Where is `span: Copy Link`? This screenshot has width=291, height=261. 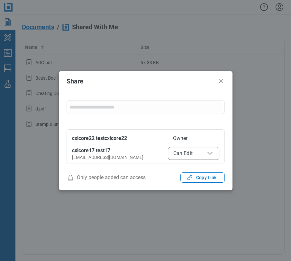 span: Copy Link is located at coordinates (206, 178).